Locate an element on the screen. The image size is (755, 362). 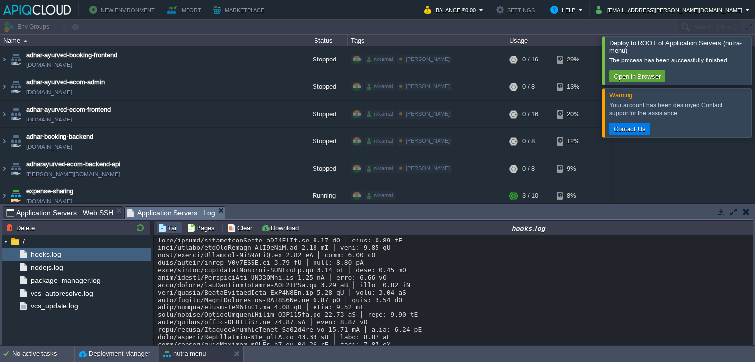
div: 9% is located at coordinates (573, 169).